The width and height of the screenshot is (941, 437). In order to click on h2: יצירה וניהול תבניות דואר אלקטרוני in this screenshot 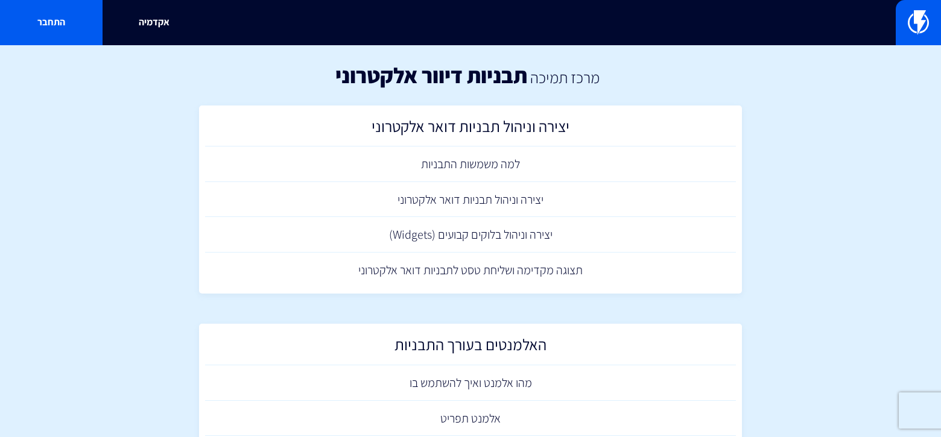, I will do `click(470, 129)`.